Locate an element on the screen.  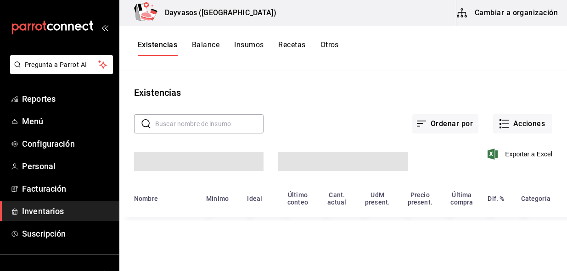
button: Pregunta a Parrot AI is located at coordinates (62, 65).